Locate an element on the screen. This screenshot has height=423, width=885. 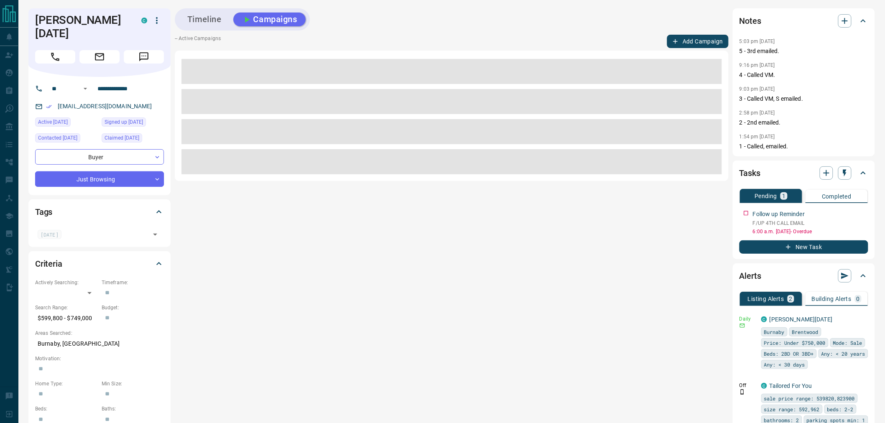
p: 0 is located at coordinates (858, 299).